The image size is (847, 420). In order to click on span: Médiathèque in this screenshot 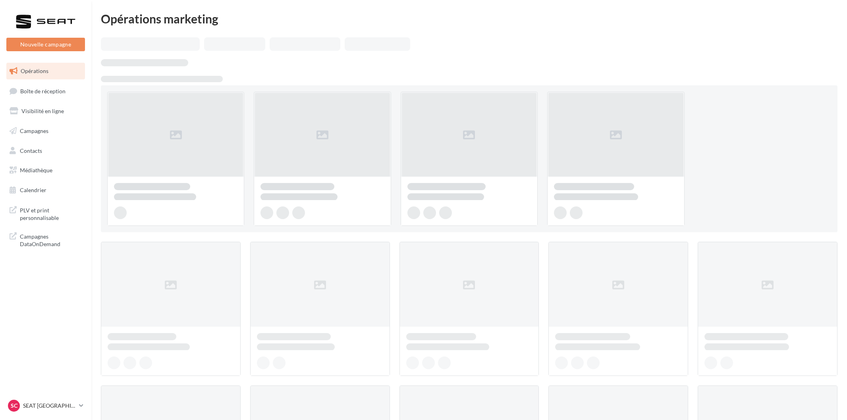, I will do `click(36, 170)`.